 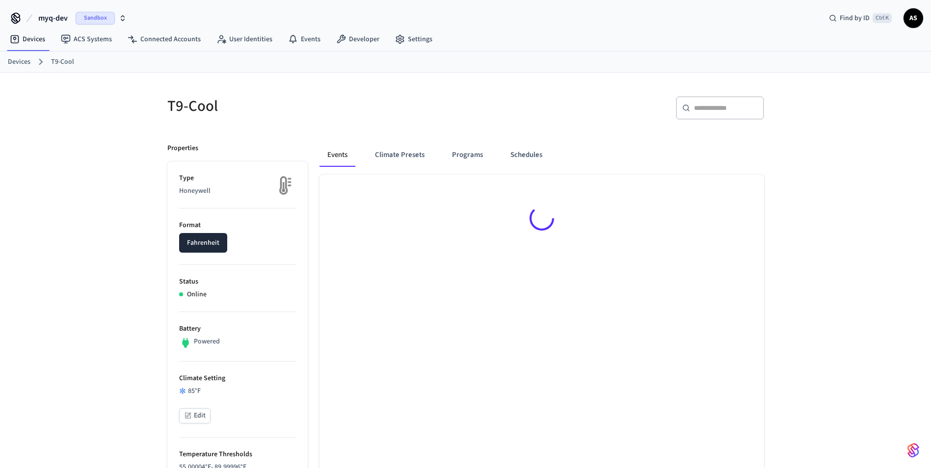 I want to click on button: Edit, so click(x=195, y=416).